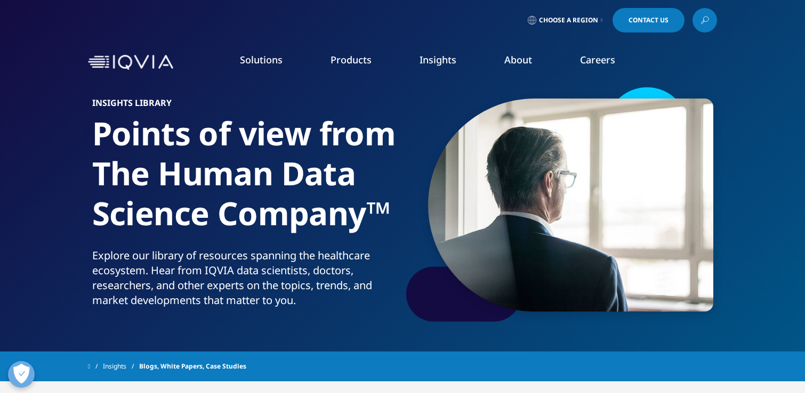 Image resolution: width=805 pixels, height=393 pixels. What do you see at coordinates (648, 20) in the screenshot?
I see `a: Contact Us` at bounding box center [648, 20].